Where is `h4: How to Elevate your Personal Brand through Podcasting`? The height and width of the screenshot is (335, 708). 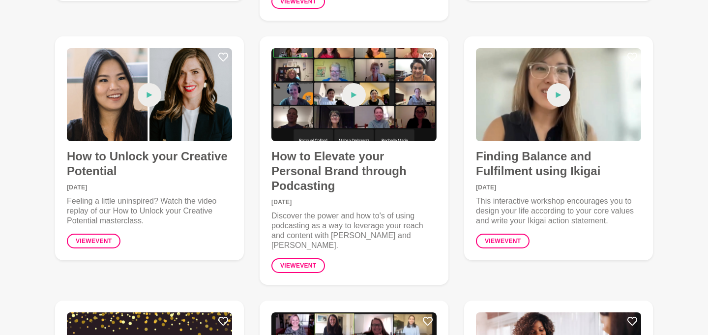 h4: How to Elevate your Personal Brand through Podcasting is located at coordinates (354, 171).